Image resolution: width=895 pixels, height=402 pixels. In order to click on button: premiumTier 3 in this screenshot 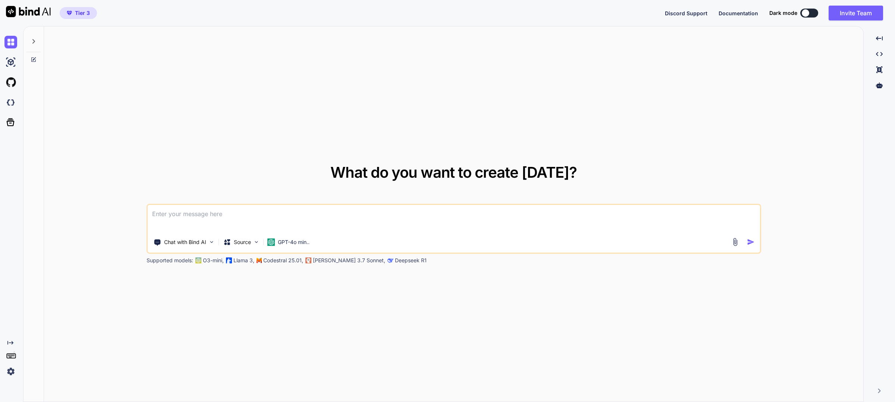, I will do `click(78, 13)`.